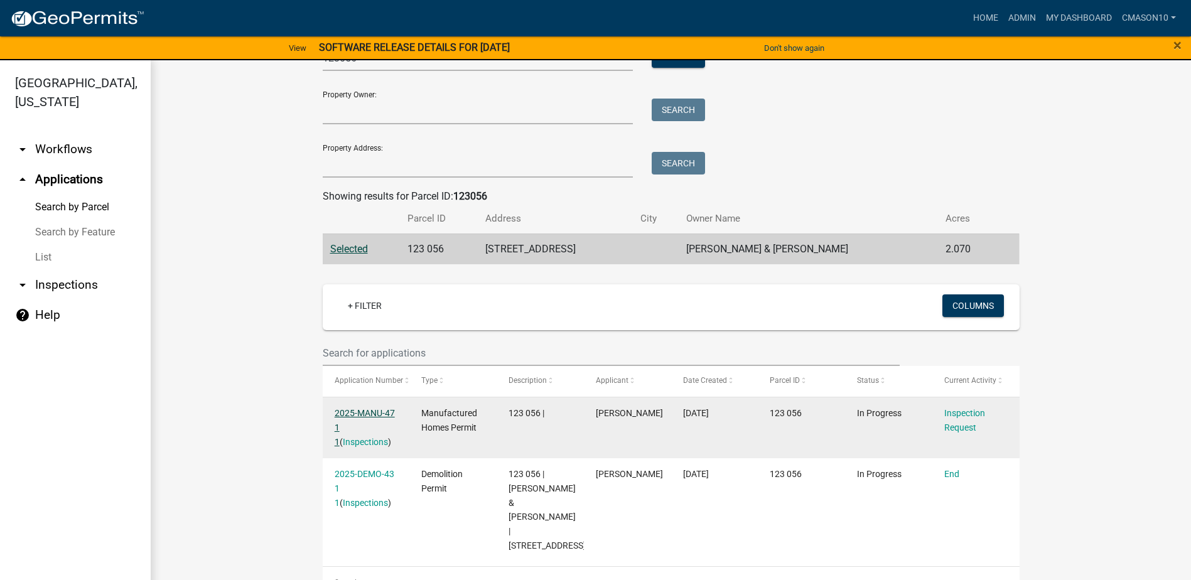 The width and height of the screenshot is (1191, 580). Describe the element at coordinates (365, 428) in the screenshot. I see `a: 2025-MANU-47 1 1` at that location.